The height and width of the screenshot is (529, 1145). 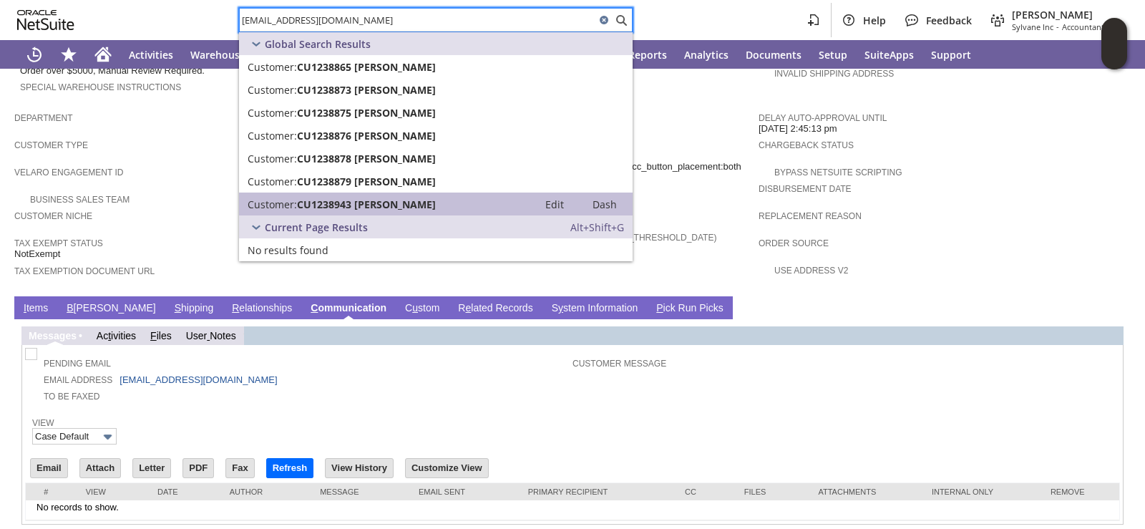 I want to click on a: Related Records, so click(x=495, y=308).